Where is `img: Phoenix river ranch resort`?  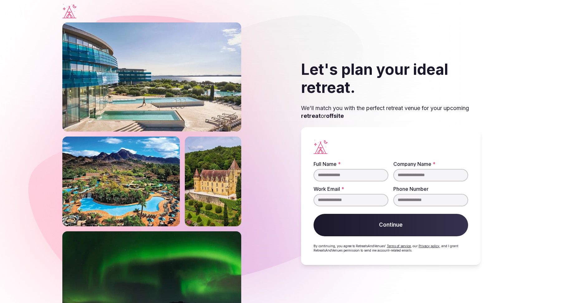 img: Phoenix river ranch resort is located at coordinates (121, 181).